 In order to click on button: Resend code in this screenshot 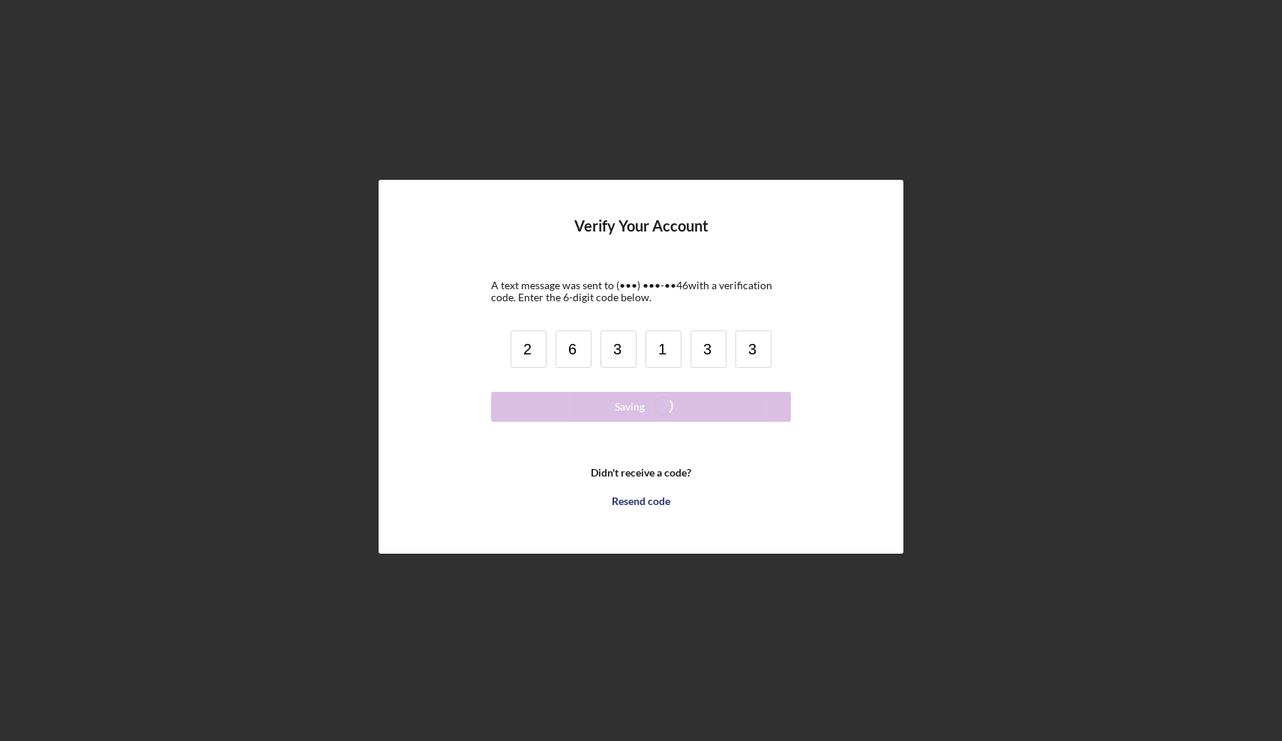, I will do `click(641, 501)`.